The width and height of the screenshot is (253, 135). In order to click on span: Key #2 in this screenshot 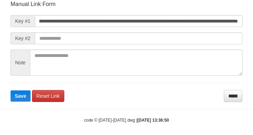, I will do `click(22, 38)`.